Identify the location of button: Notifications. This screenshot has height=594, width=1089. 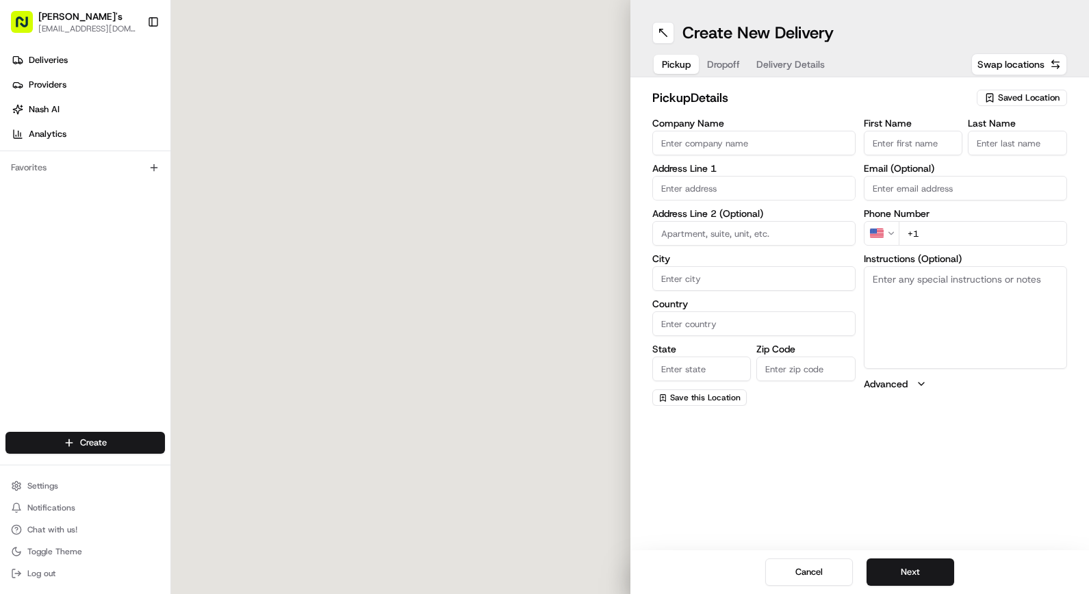
(85, 508).